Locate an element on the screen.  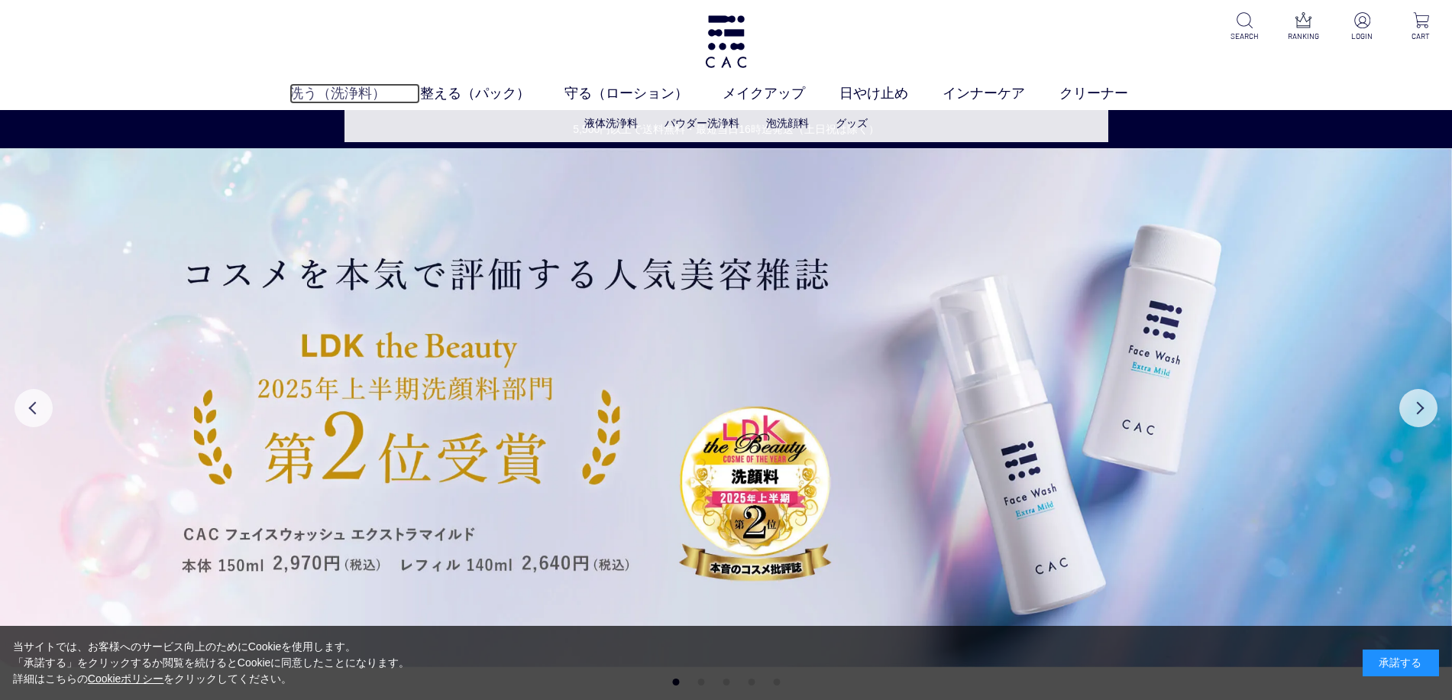
a: クリーナー is located at coordinates (1110, 93).